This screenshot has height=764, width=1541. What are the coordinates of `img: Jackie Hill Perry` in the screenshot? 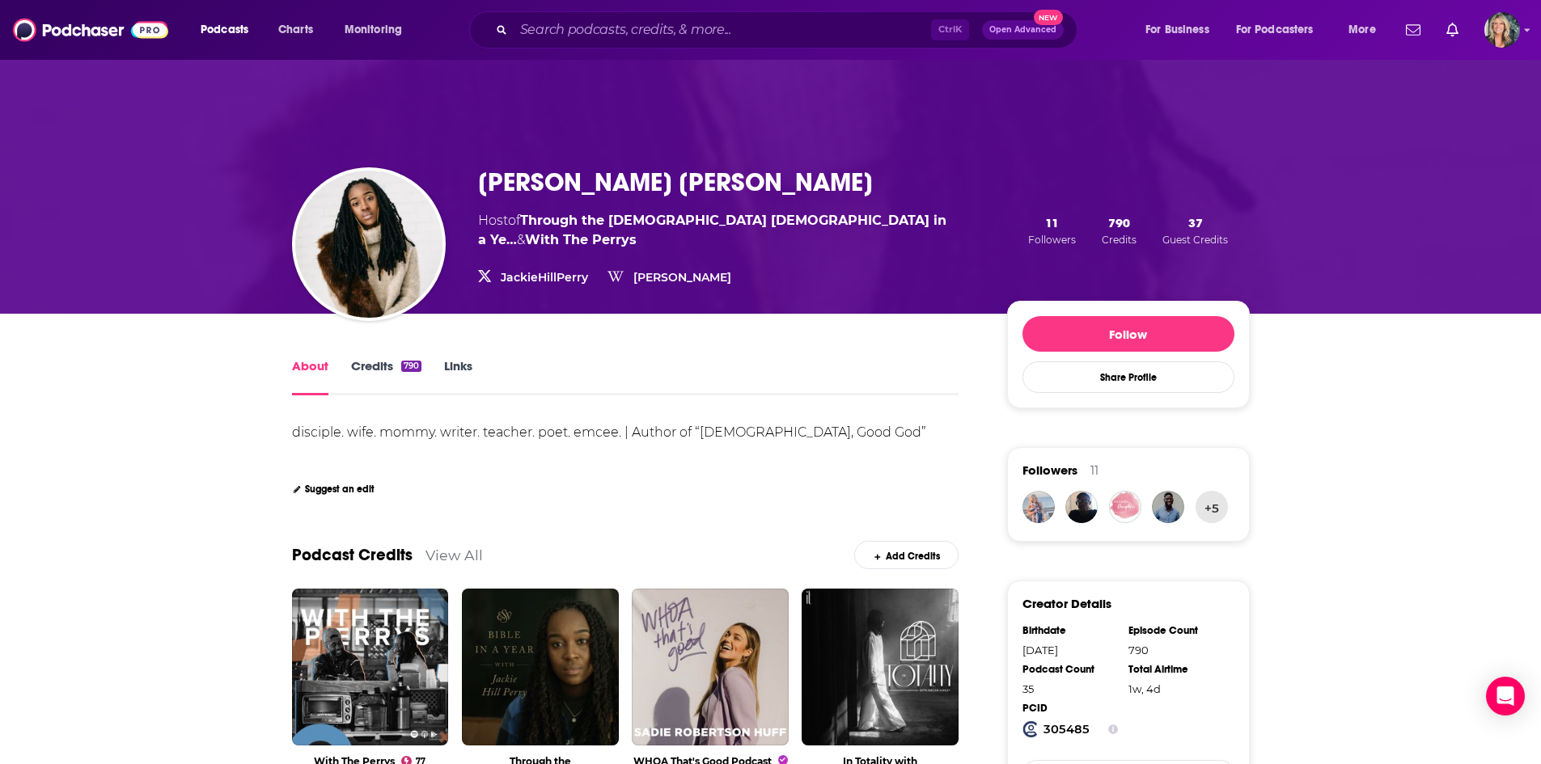 It's located at (369, 244).